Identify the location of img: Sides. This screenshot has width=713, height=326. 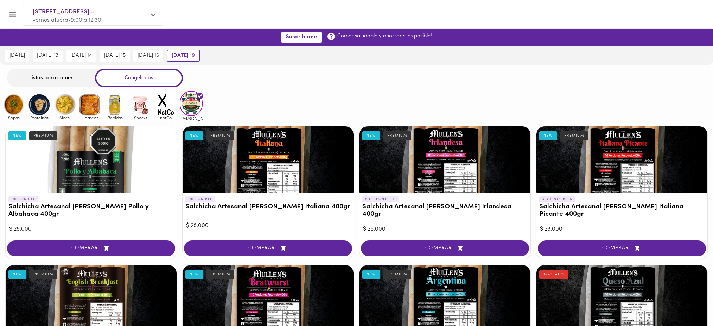
(64, 104).